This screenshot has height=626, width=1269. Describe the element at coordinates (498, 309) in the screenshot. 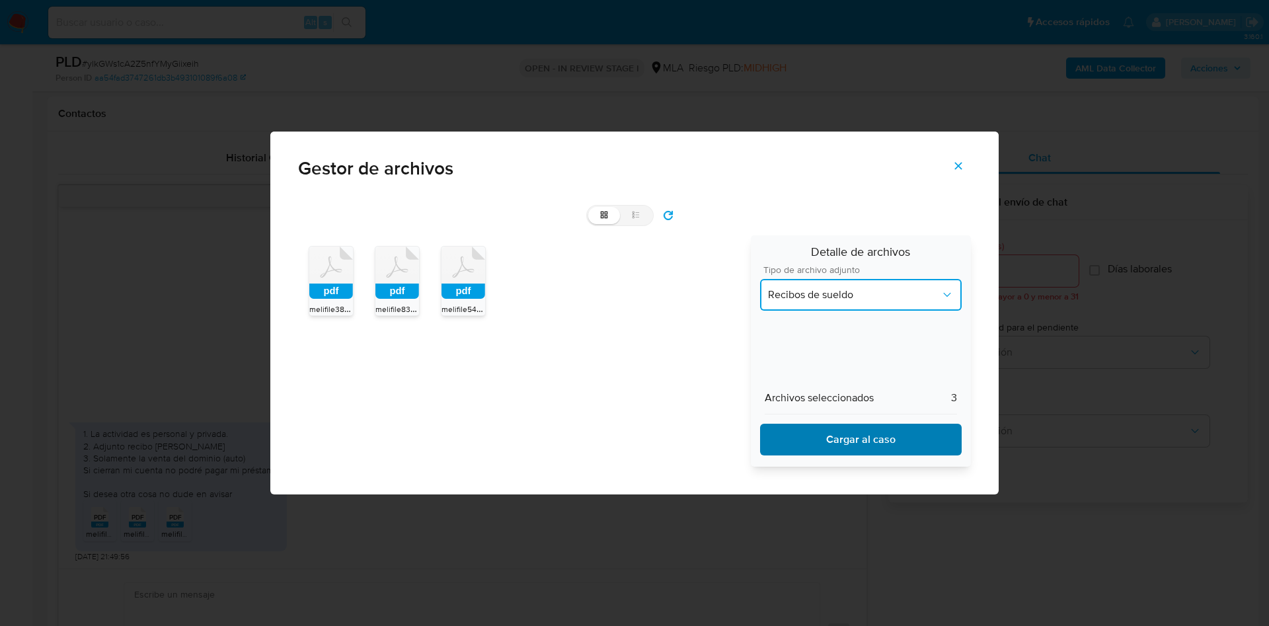

I see `span: melifile547711580253800751.pdf` at that location.